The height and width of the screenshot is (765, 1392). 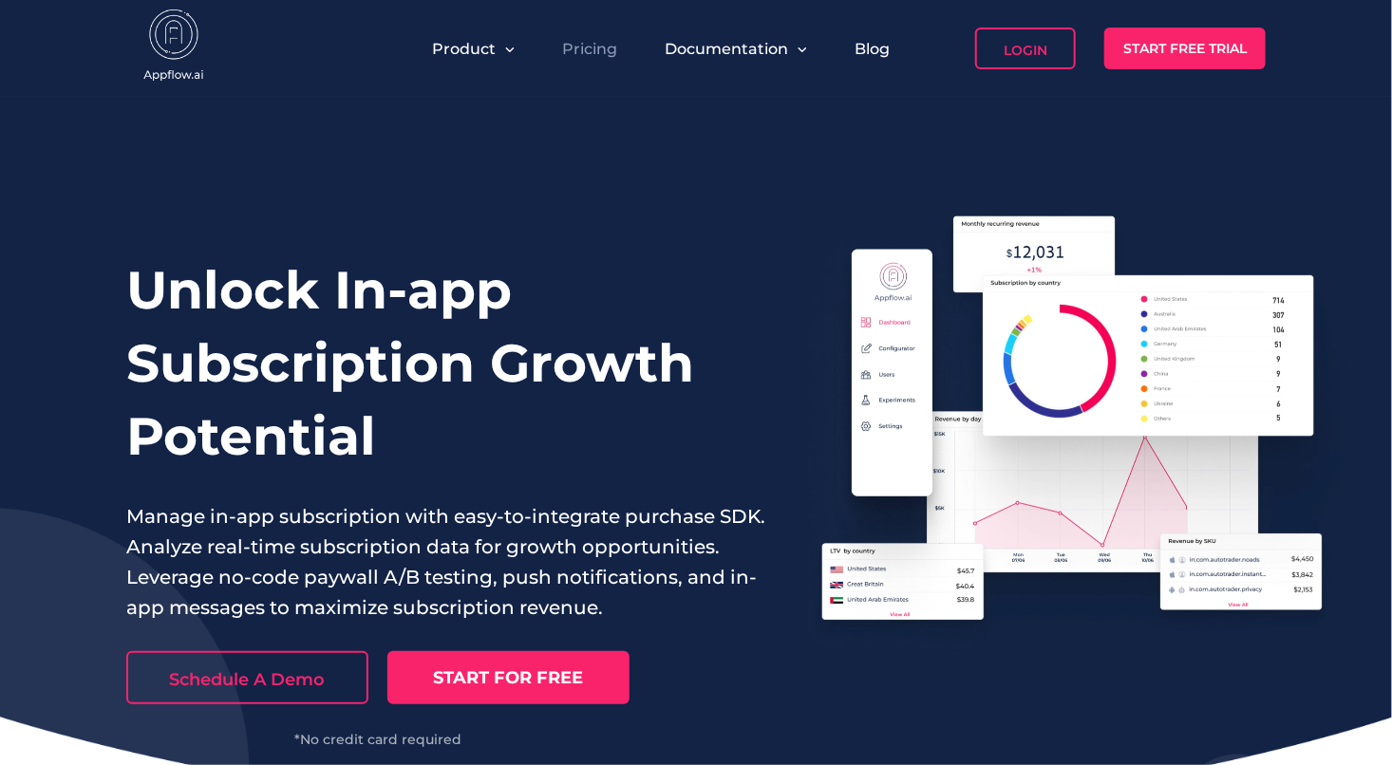 I want to click on a: Login, so click(x=1025, y=48).